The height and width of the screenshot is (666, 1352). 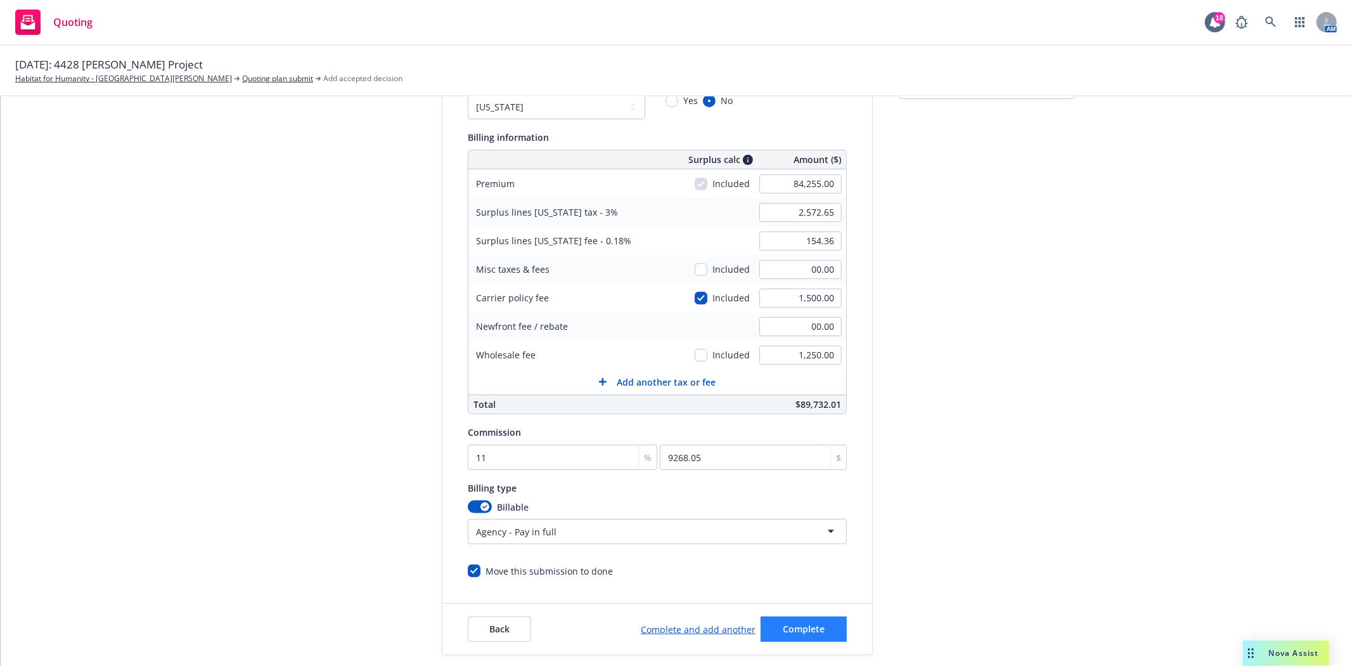 I want to click on span: Surplus calc, so click(x=714, y=159).